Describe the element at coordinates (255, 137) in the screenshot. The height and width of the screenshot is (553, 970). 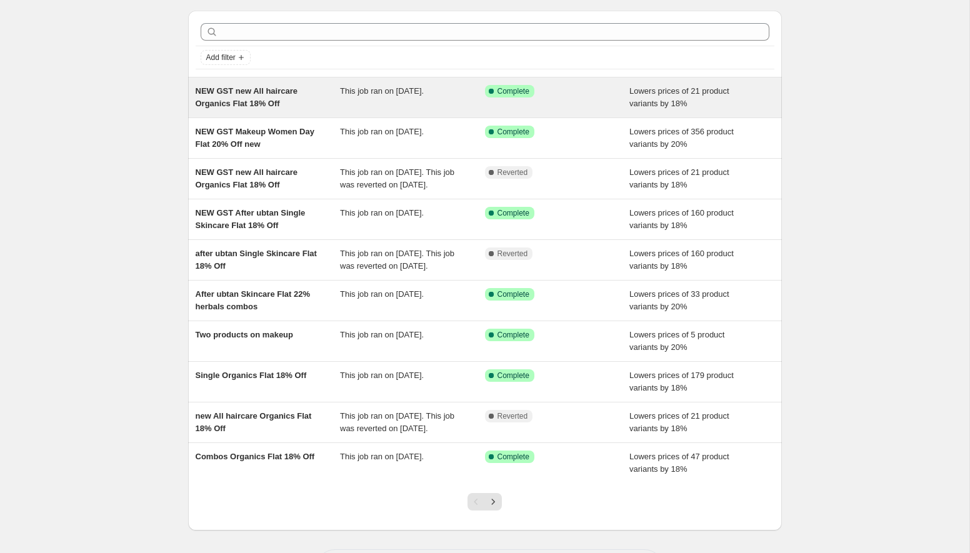
I see `span: NEW GST Makeup Women Day Flat 20% Off new` at that location.